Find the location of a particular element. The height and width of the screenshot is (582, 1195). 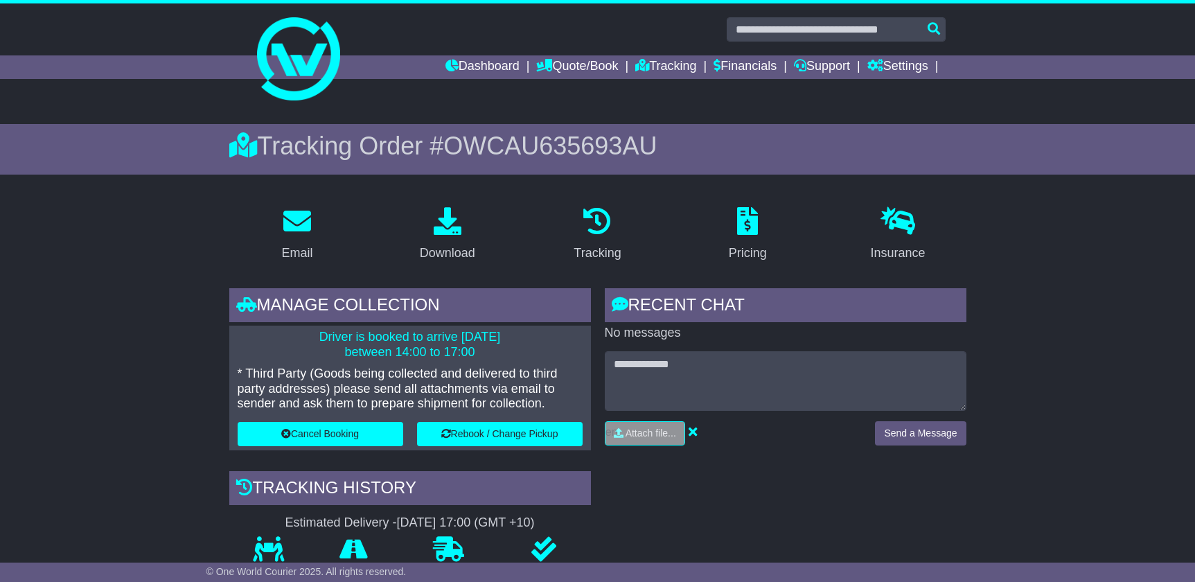

span: © One World Courier 2025. All rights reserved. is located at coordinates (306, 572).